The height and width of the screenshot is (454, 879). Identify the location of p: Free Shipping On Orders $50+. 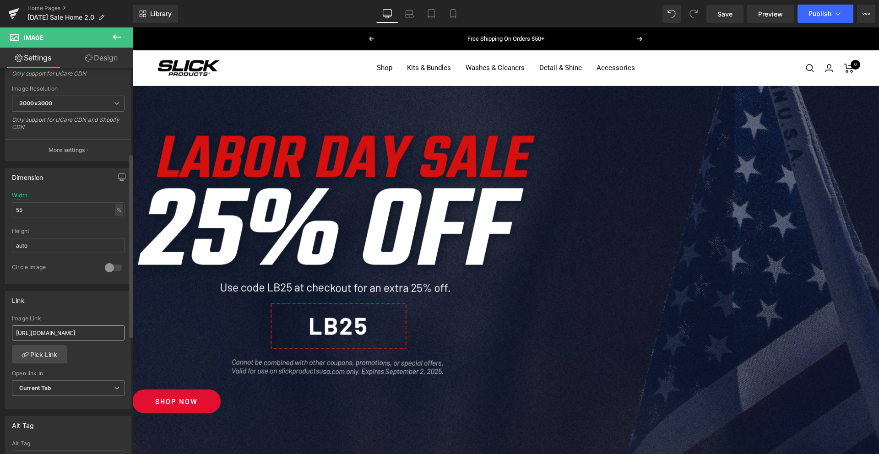
(373, 11).